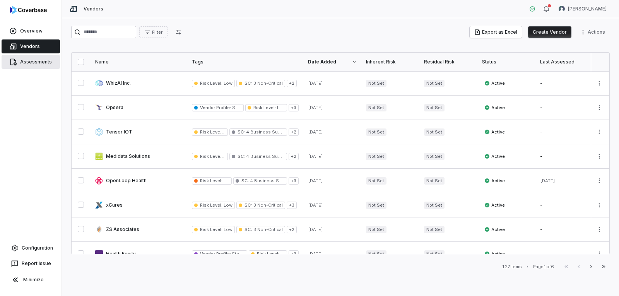 Image resolution: width=619 pixels, height=296 pixels. I want to click on span: Medium, so click(231, 181).